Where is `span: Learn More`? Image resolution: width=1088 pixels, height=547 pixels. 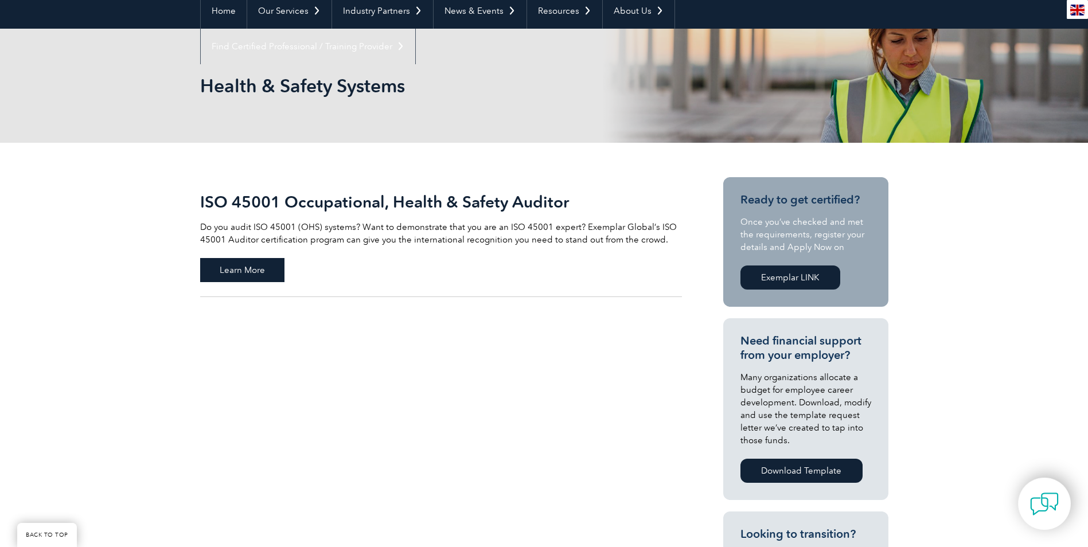 span: Learn More is located at coordinates (242, 270).